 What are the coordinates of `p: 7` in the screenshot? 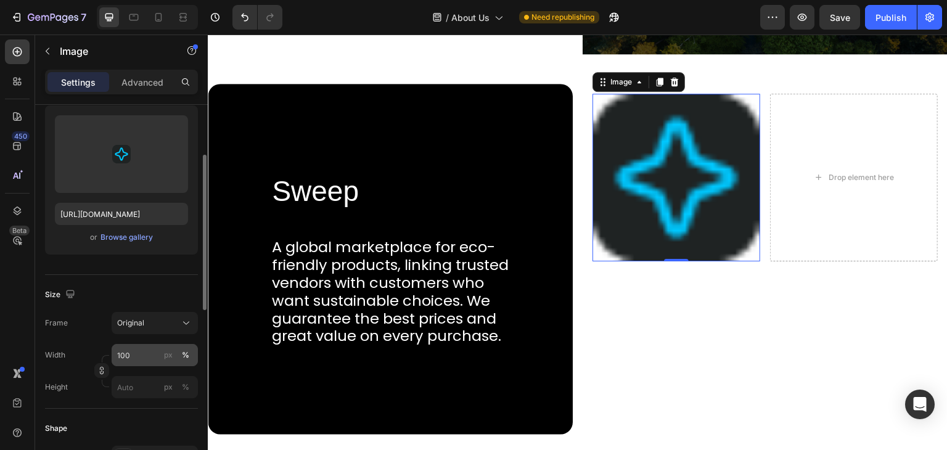 It's located at (83, 17).